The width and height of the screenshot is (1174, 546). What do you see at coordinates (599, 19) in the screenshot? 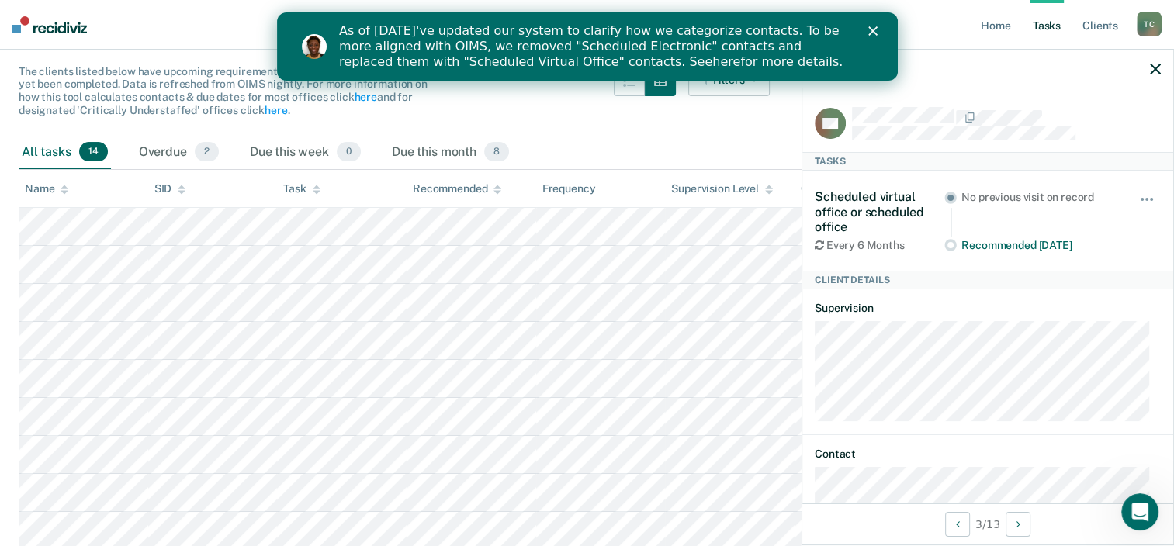
I see `div: Close` at bounding box center [599, 19].